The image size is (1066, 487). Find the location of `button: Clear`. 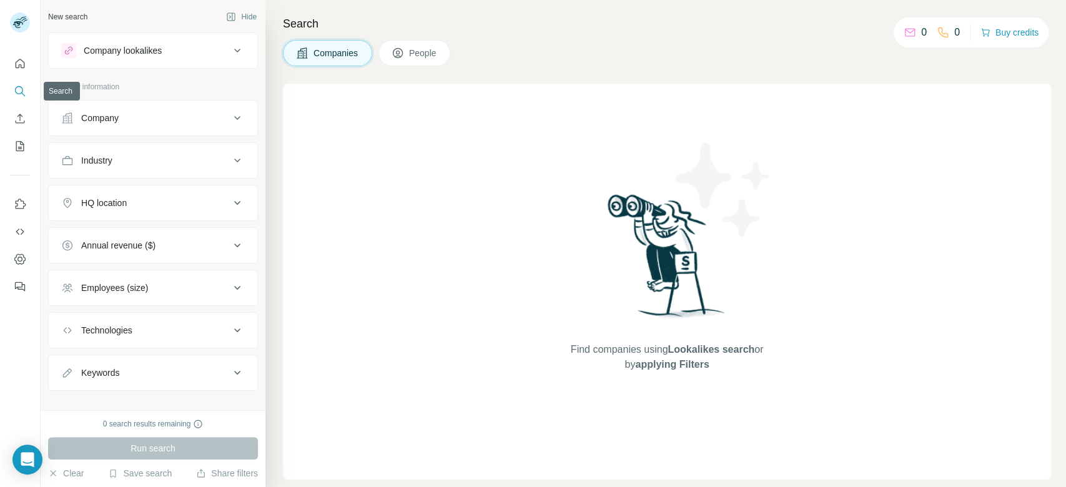

button: Clear is located at coordinates (66, 473).